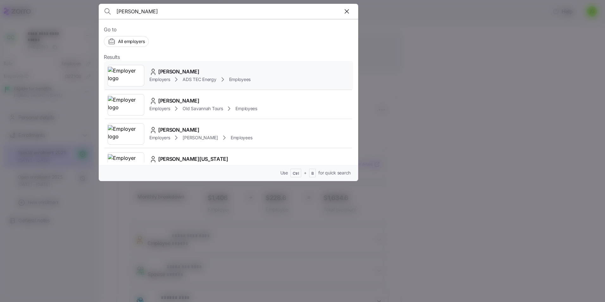  Describe the element at coordinates (199, 79) in the screenshot. I see `span: ADS TEC Energy` at that location.